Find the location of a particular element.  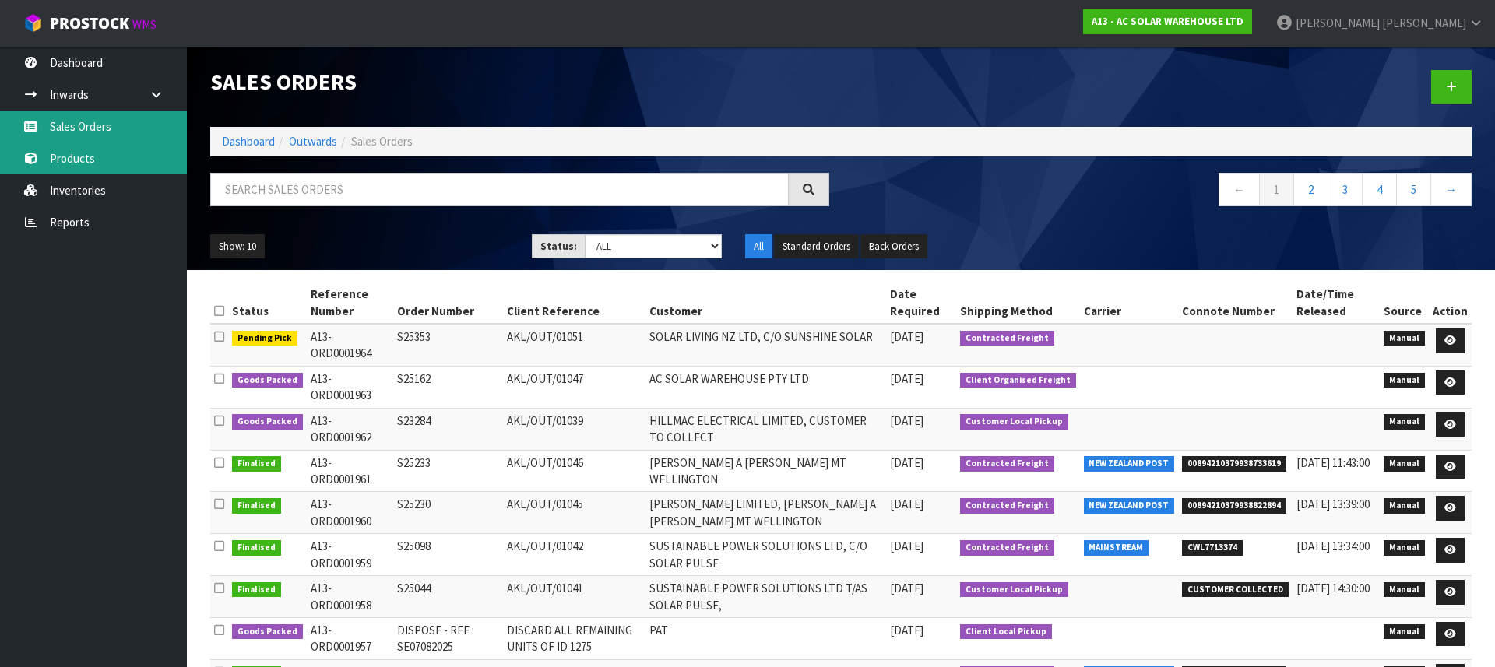

td: AKL/OUT/01045 is located at coordinates (574, 513).